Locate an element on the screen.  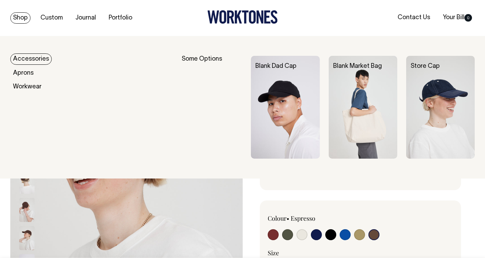
div: Colour is located at coordinates (305, 218).